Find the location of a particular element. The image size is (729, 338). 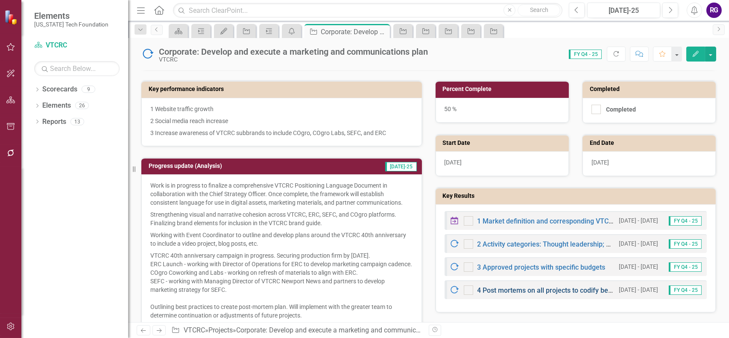

p: Working with Event Coordinator to outline and develop plans around the VTCRC 40th anniversary to ... is located at coordinates (282, 239).